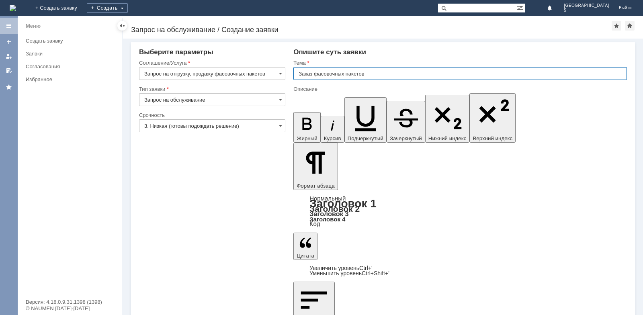  What do you see at coordinates (176, 52) in the screenshot?
I see `span: Выберите параметры` at bounding box center [176, 52].